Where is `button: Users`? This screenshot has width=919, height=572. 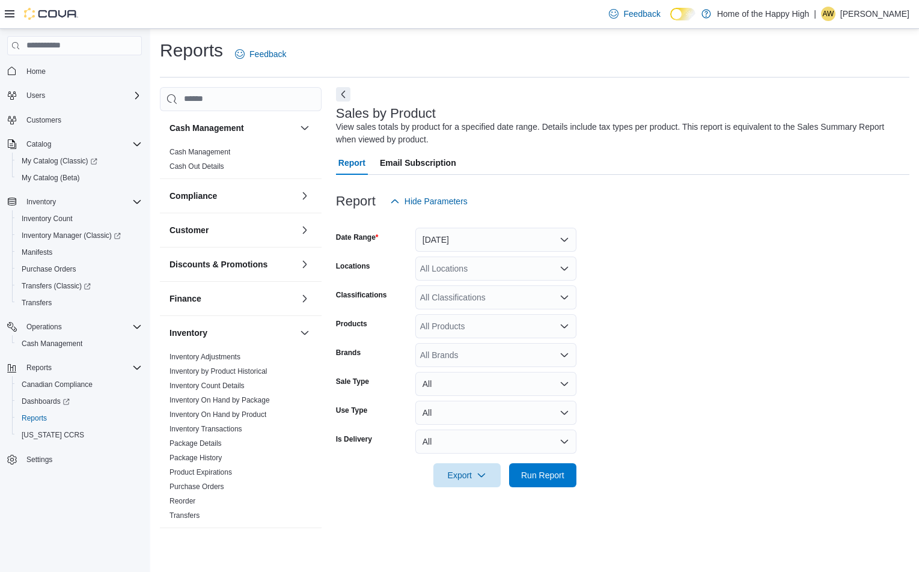
button: Users is located at coordinates (75, 96).